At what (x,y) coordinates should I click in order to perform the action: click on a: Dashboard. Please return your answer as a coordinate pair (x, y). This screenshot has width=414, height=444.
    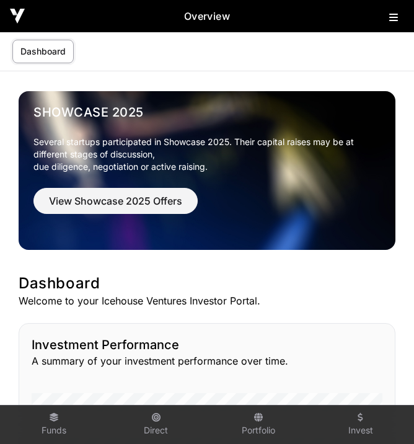
    Looking at the image, I should click on (43, 51).